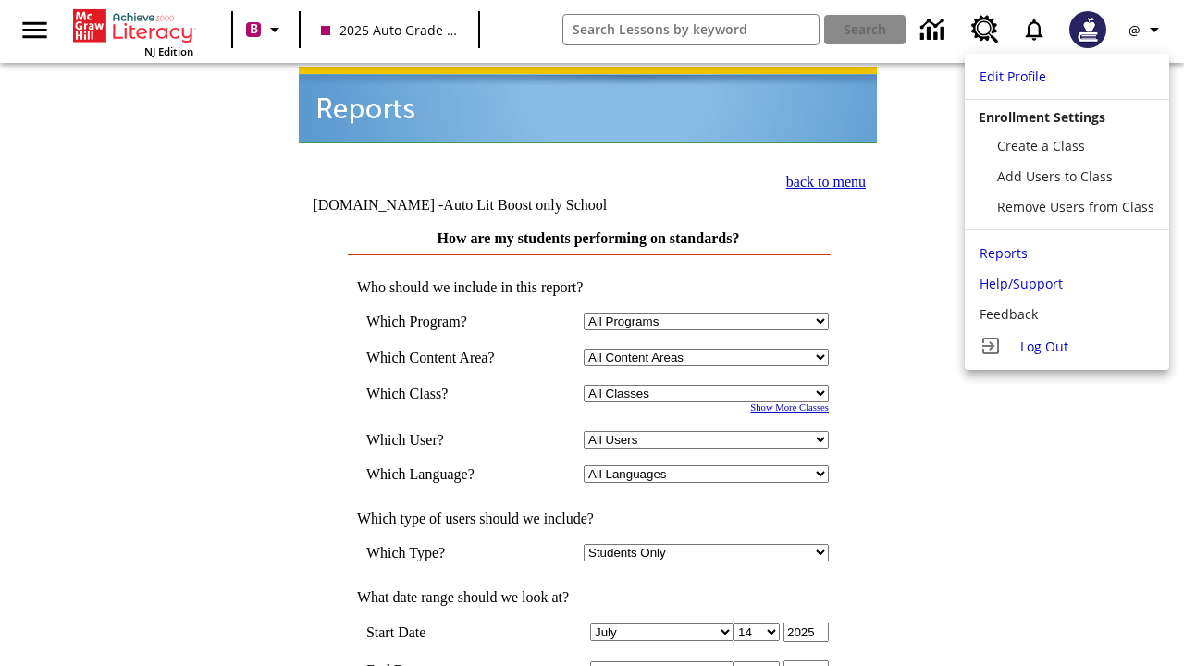 The height and width of the screenshot is (666, 1184). What do you see at coordinates (1076, 206) in the screenshot?
I see `span: Remove Users from Class` at bounding box center [1076, 206].